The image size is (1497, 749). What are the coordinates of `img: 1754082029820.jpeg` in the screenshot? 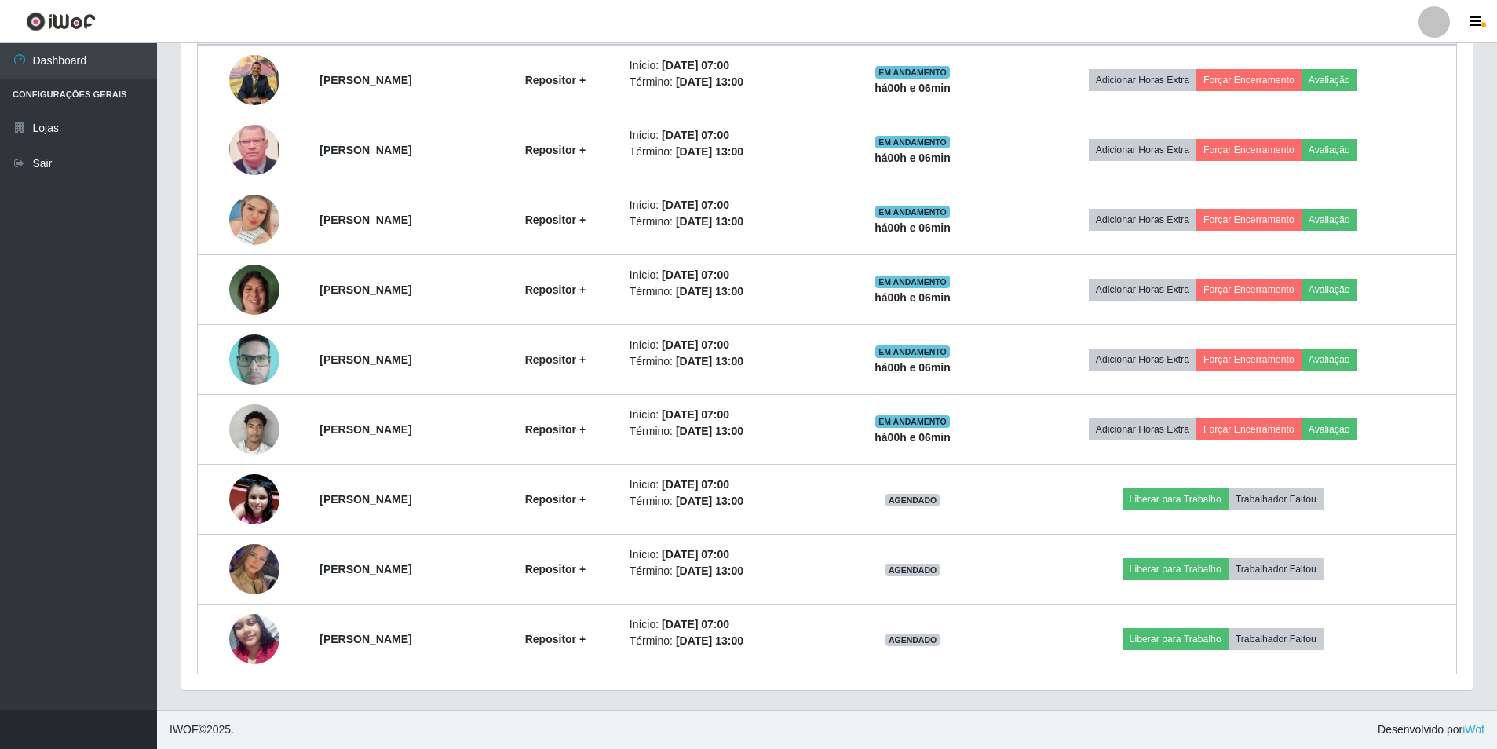 It's located at (254, 499).